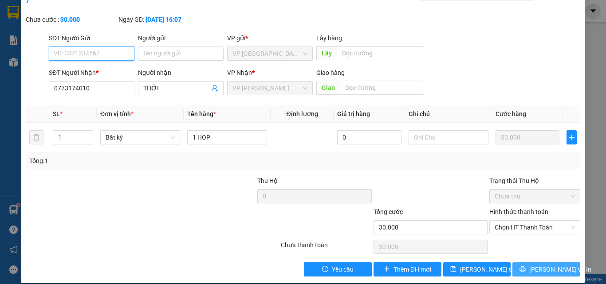  Describe the element at coordinates (56, 114) in the screenshot. I see `span: SL` at that location.